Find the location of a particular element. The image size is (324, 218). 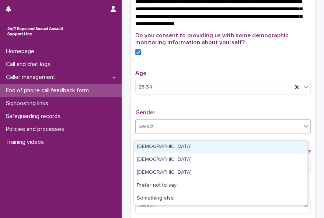

p: Training videos is located at coordinates (26, 142).